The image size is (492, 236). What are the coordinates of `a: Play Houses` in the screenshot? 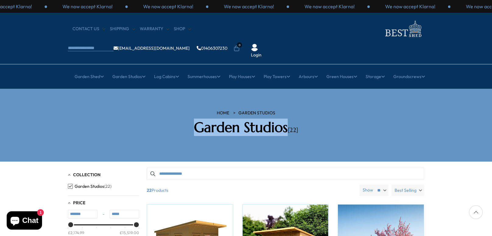 It's located at (242, 76).